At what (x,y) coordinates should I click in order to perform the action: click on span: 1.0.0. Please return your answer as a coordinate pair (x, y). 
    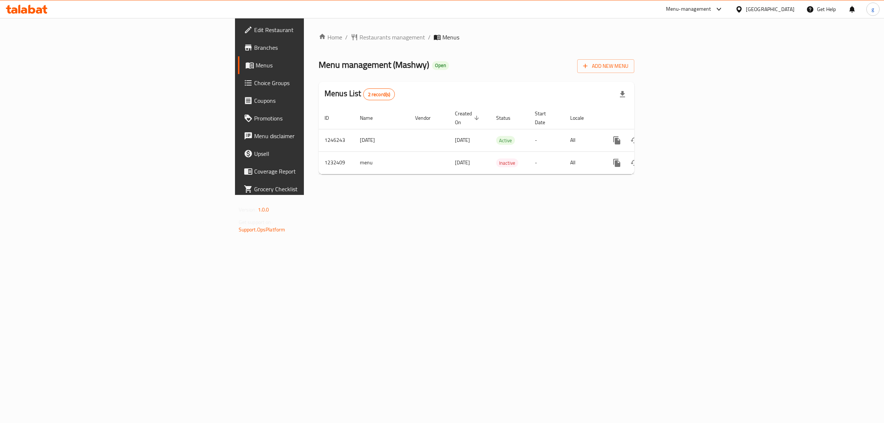
    Looking at the image, I should click on (263, 210).